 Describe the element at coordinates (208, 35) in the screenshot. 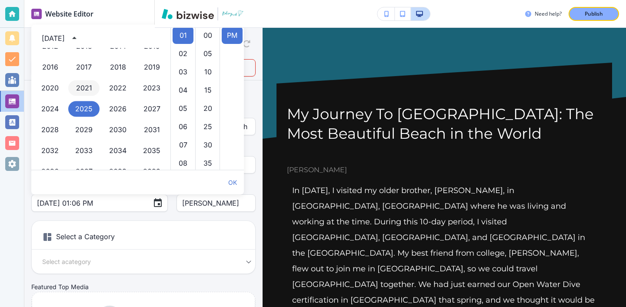

I see `li: 0 minutes` at that location.